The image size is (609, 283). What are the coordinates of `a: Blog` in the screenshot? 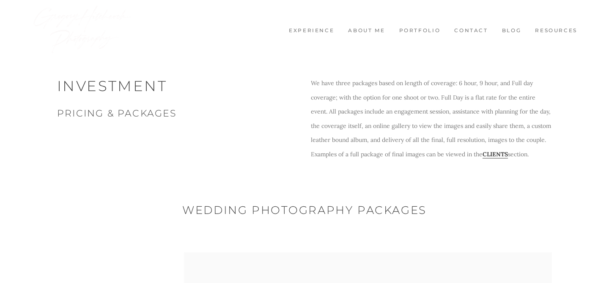 It's located at (511, 30).